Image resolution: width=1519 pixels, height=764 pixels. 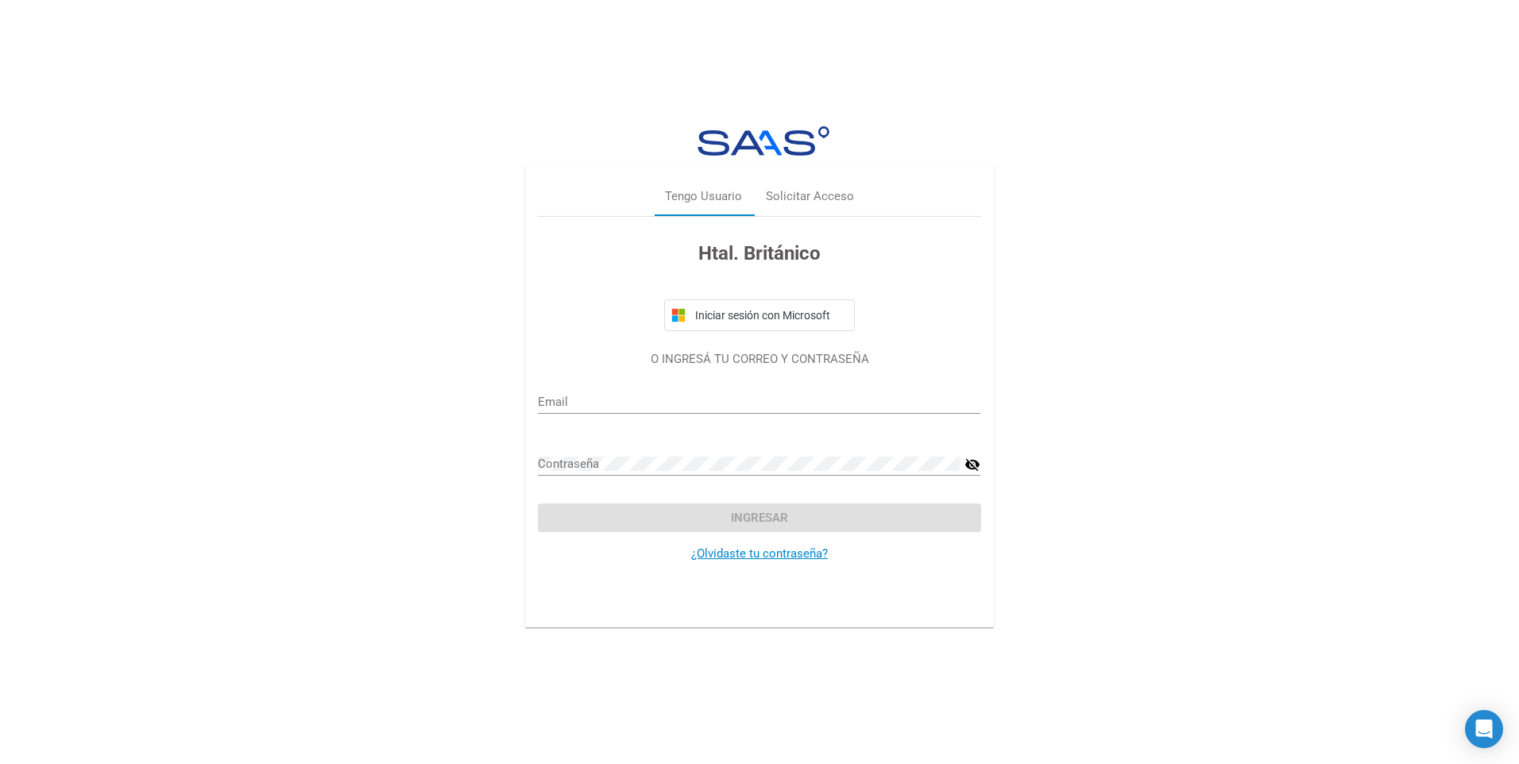 I want to click on button: Iniciar sesión con Microsoft, so click(x=760, y=315).